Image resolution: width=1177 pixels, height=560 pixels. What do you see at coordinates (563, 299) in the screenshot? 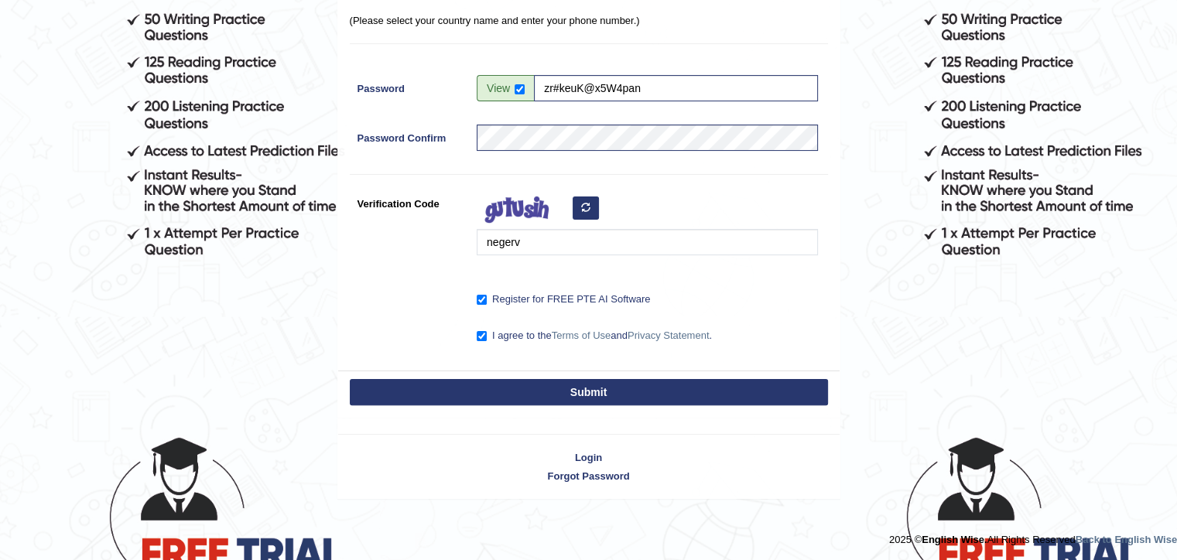
I see `label: Register for FREE PTE AI Software` at bounding box center [563, 299].